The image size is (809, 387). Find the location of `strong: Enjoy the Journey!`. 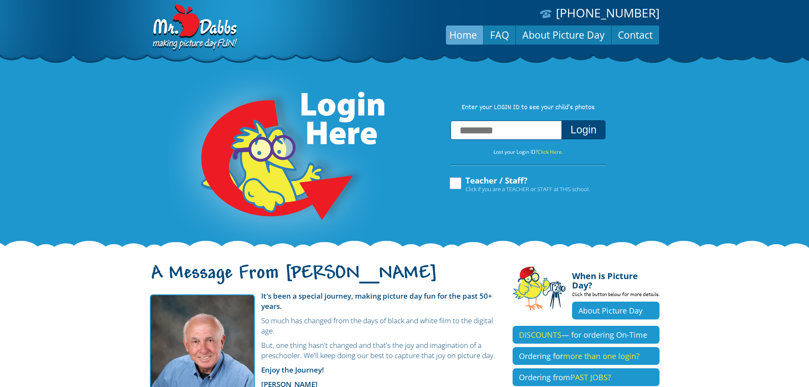

strong: Enjoy the Journey! is located at coordinates (293, 369).